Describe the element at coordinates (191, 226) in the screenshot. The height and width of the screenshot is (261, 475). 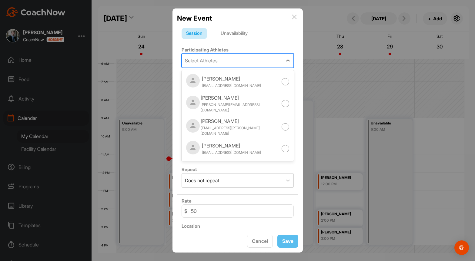
I see `label: Location` at that location.